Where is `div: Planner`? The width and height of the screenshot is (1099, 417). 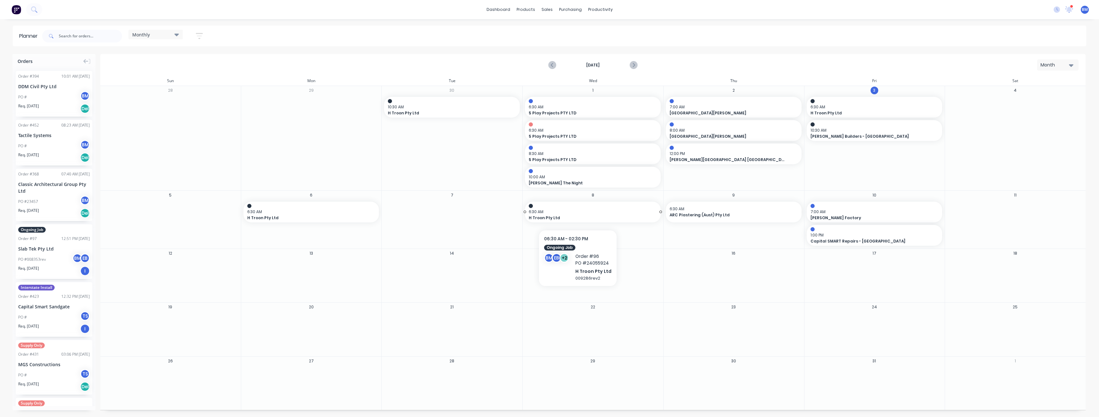
div: Planner is located at coordinates (30, 36).